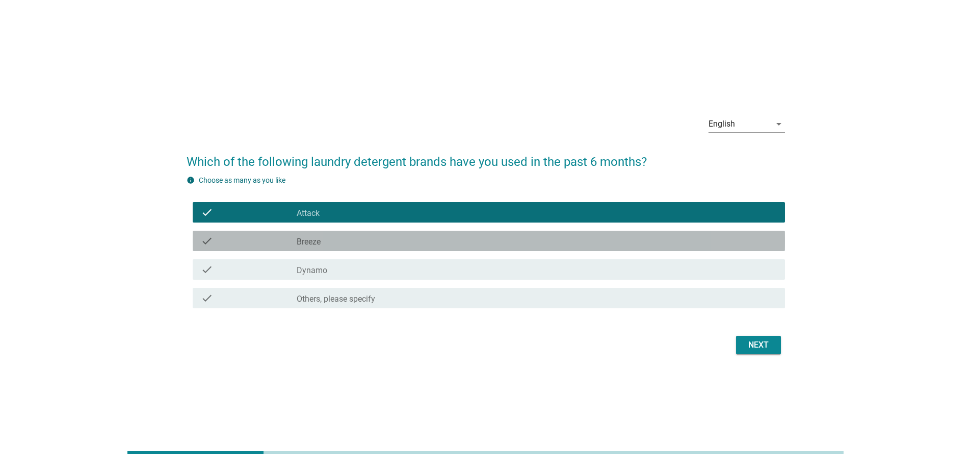 Image resolution: width=971 pixels, height=465 pixels. I want to click on div: Next, so click(759, 345).